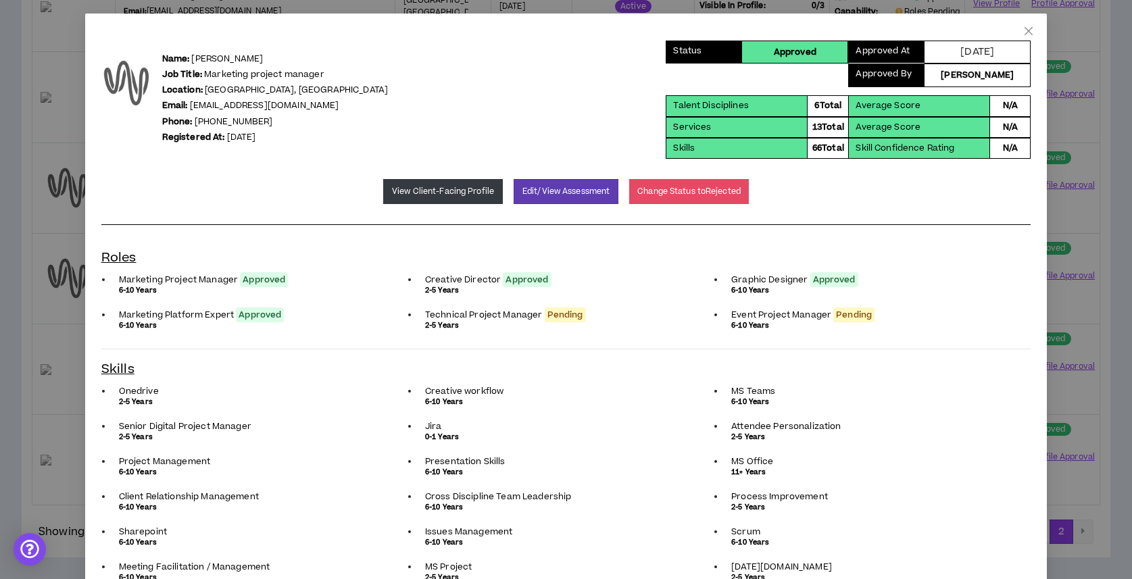  I want to click on h4: Skills, so click(566, 370).